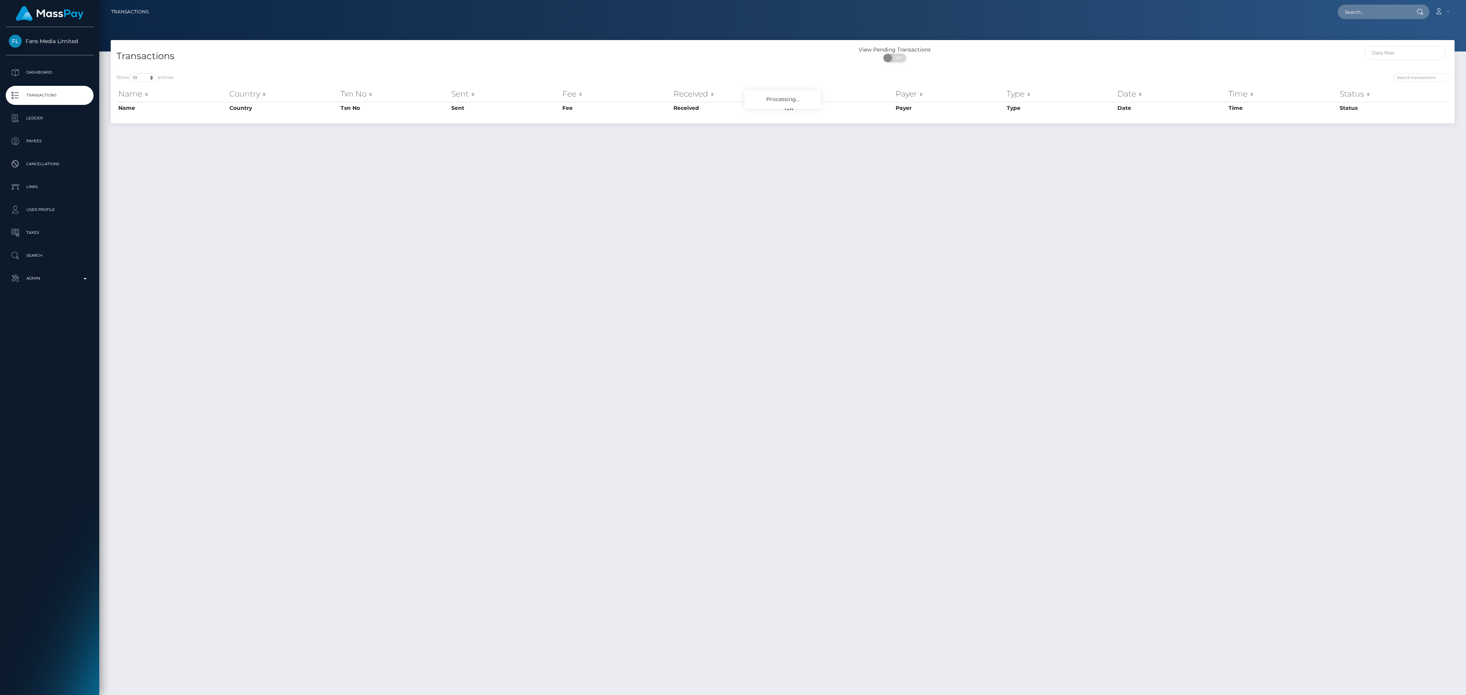  What do you see at coordinates (50, 187) in the screenshot?
I see `p: Links` at bounding box center [50, 187].